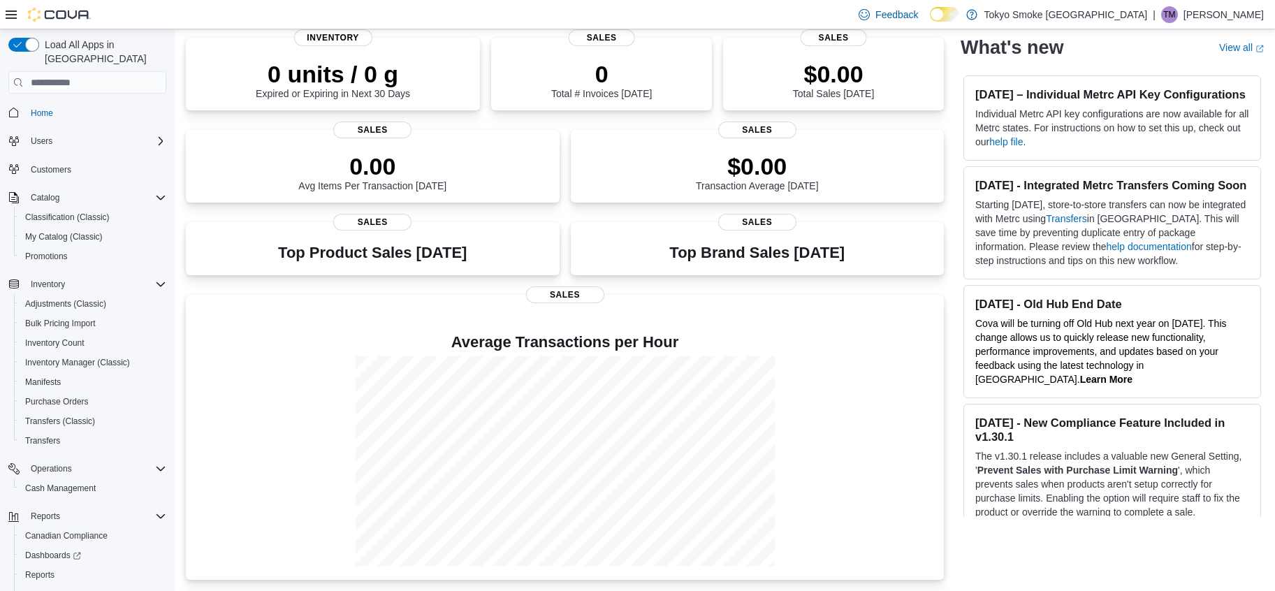 Image resolution: width=1275 pixels, height=591 pixels. I want to click on a: Customers, so click(51, 170).